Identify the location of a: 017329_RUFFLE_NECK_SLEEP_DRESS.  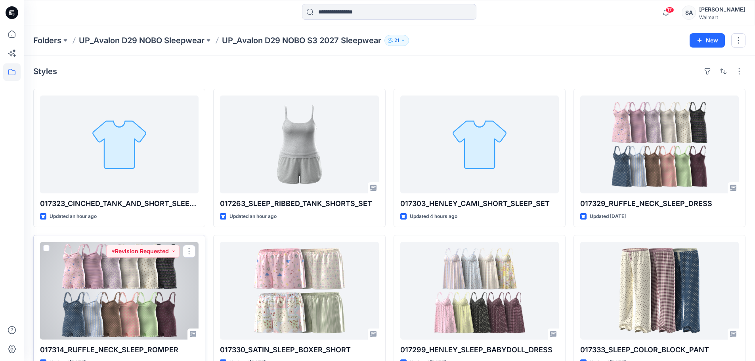
(659, 144).